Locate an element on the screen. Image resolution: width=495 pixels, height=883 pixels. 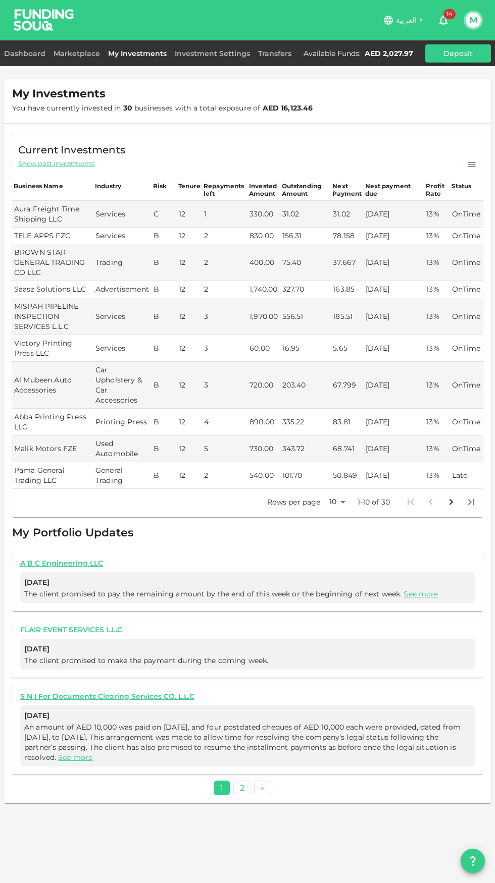
td: C is located at coordinates (164, 214).